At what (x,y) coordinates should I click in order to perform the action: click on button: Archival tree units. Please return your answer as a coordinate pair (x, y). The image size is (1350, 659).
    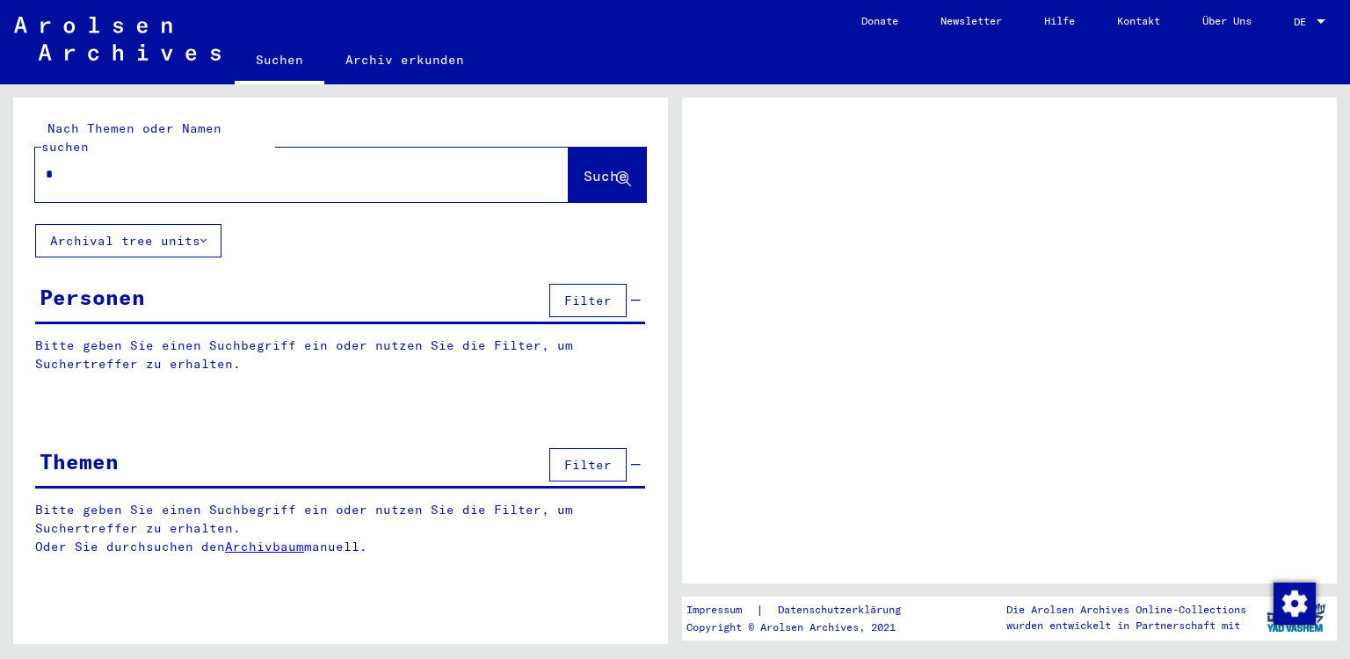
    Looking at the image, I should click on (128, 241).